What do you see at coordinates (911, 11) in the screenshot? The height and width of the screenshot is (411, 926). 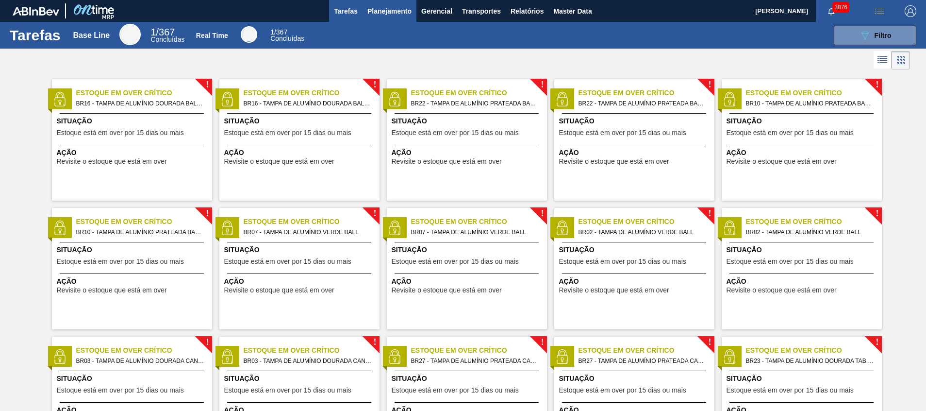 I see `img: Logout` at bounding box center [911, 11].